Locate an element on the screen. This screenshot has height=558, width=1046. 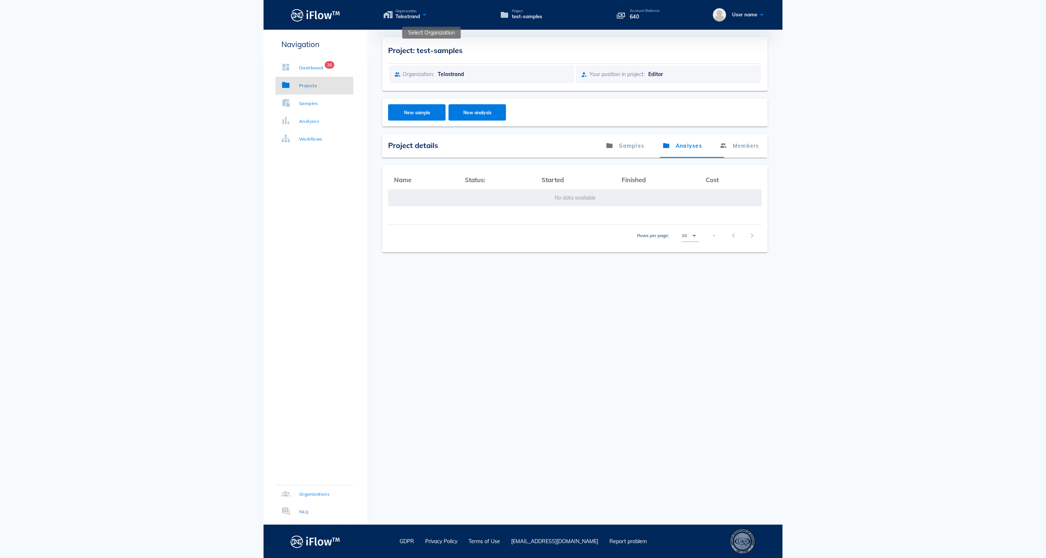
a: Report problem is located at coordinates (628, 541).